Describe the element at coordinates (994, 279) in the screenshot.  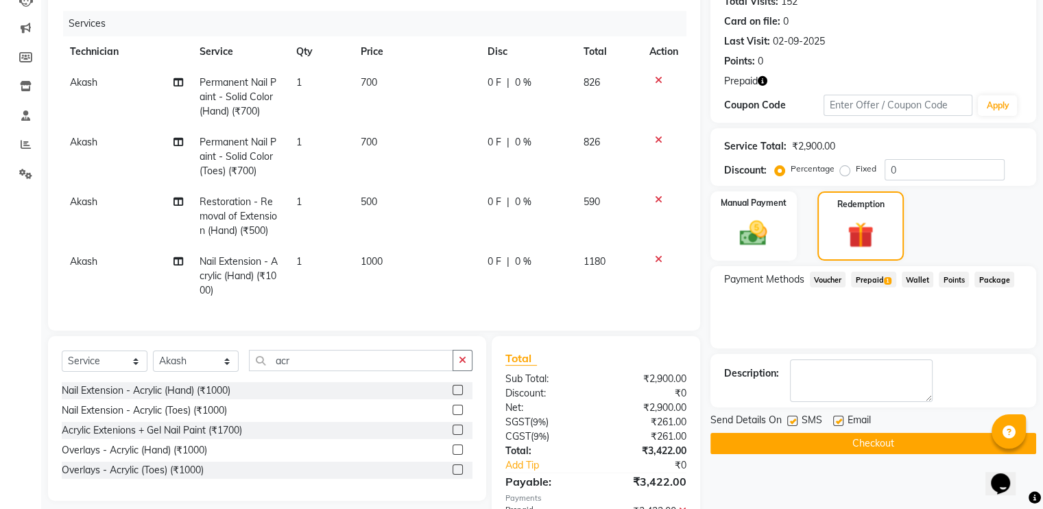
I see `span: Package` at that location.